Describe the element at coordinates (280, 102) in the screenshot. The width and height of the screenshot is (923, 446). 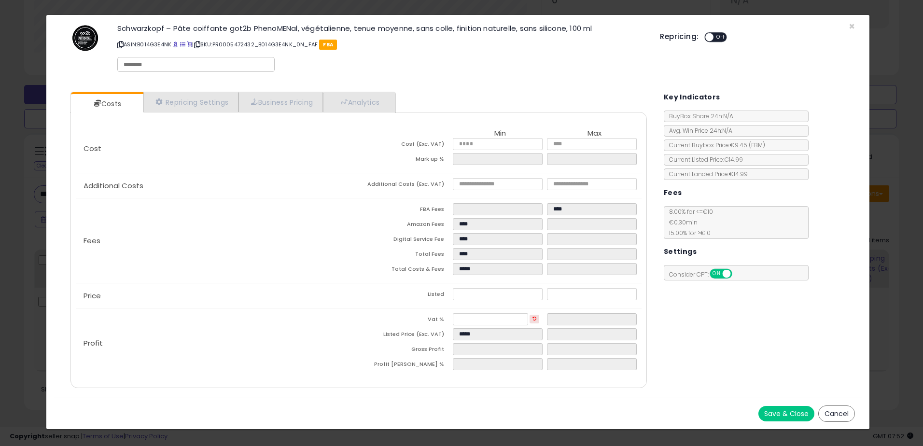
I see `a: Business Pricing` at that location.